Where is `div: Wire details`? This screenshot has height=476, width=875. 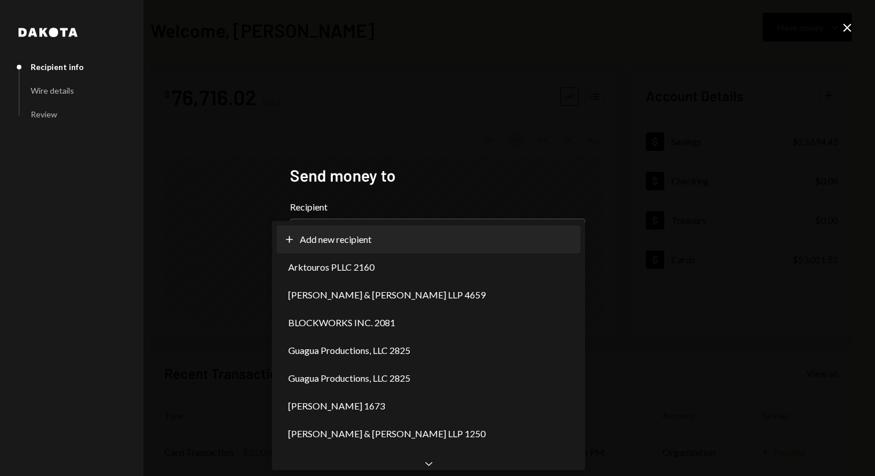 div: Wire details is located at coordinates (52, 90).